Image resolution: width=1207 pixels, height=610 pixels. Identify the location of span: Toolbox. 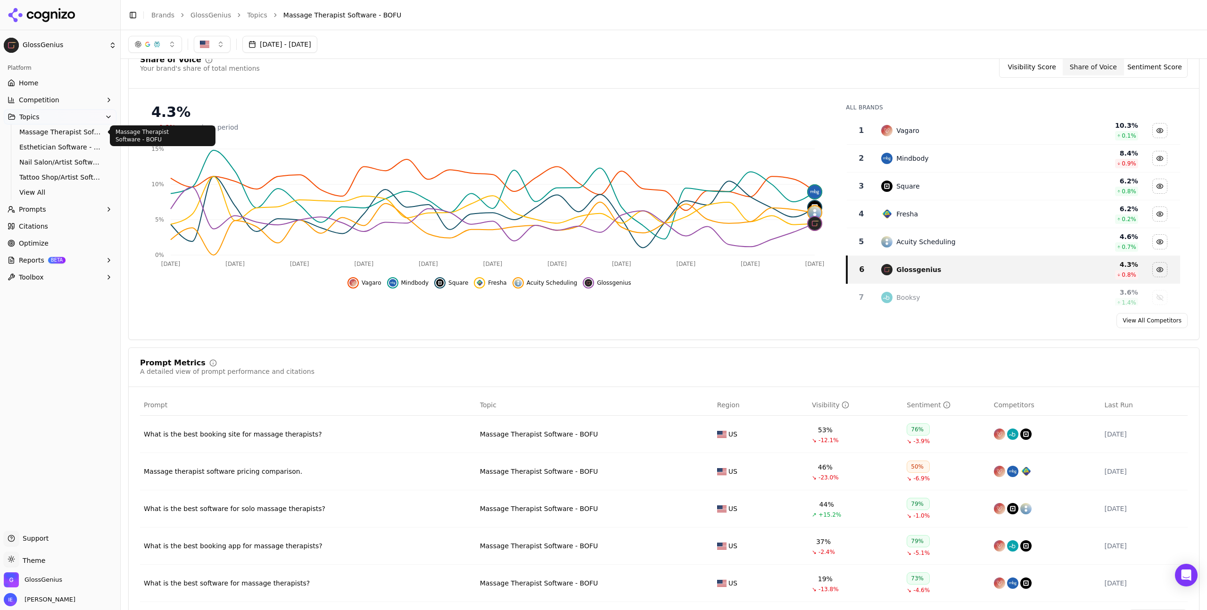
(31, 277).